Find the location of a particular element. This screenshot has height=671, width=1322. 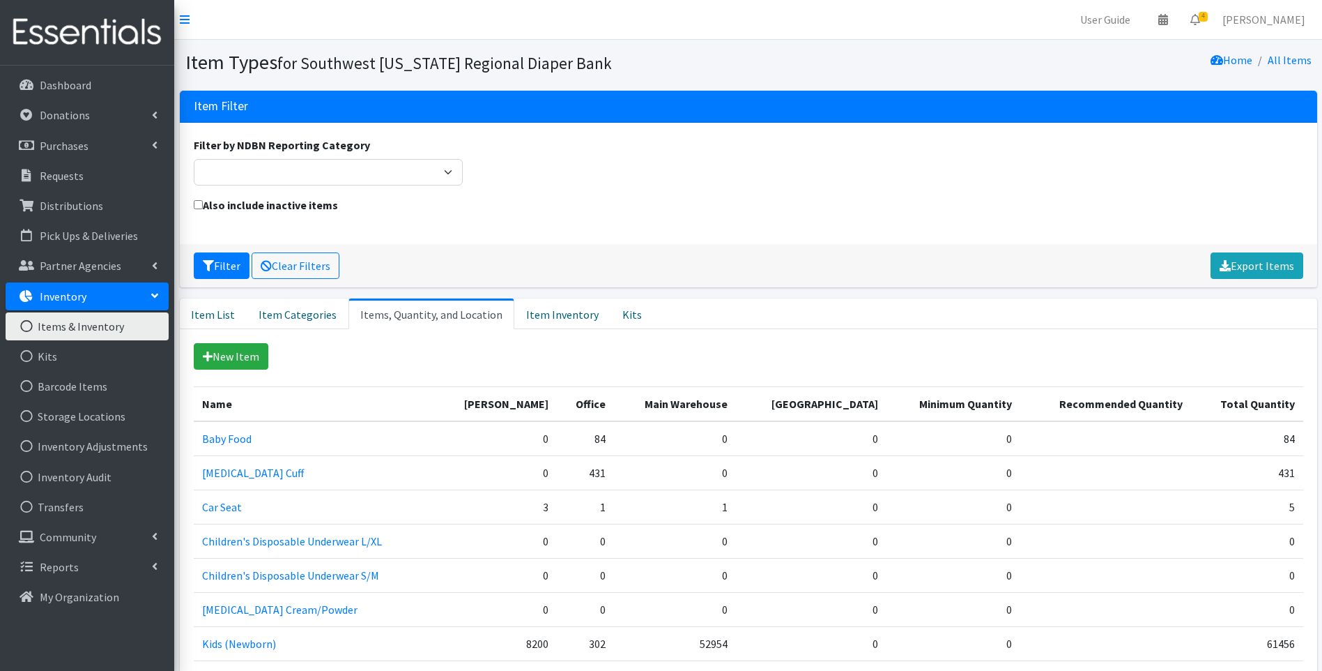

label: Also include inactive items is located at coordinates (266, 205).